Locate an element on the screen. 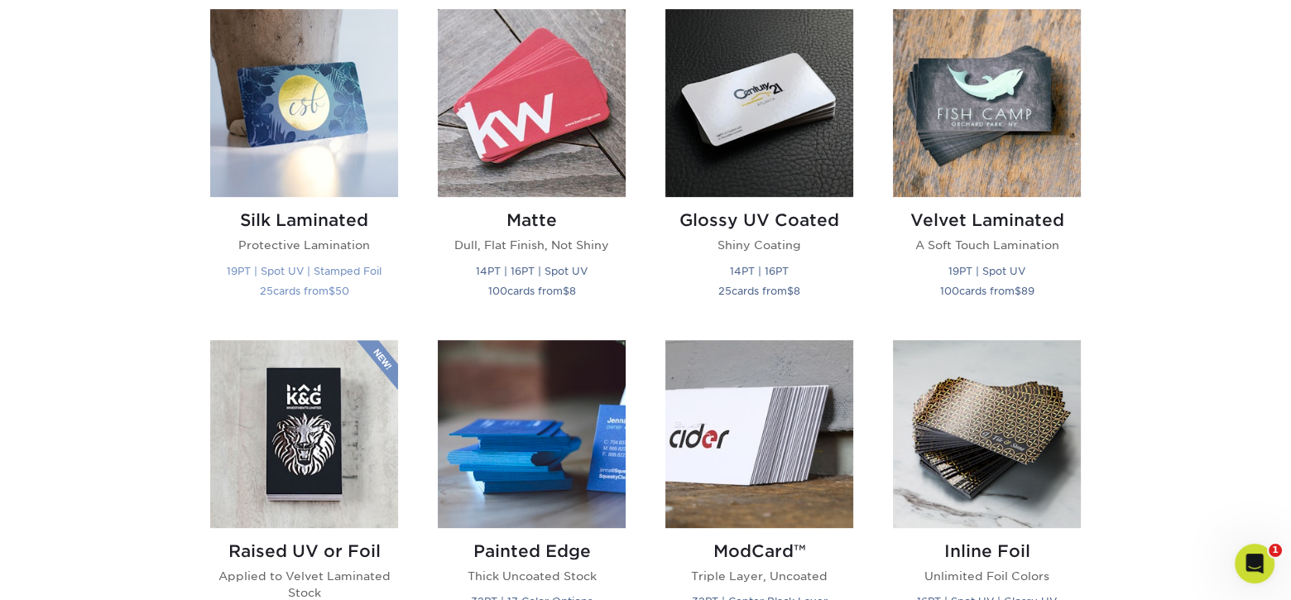 The width and height of the screenshot is (1291, 600). a: Matte Business Cards Matte Dull, Flat Finish, Not Shiny 14PT | 16PT | Spot UV 100cards from$8 is located at coordinates (531, 164).